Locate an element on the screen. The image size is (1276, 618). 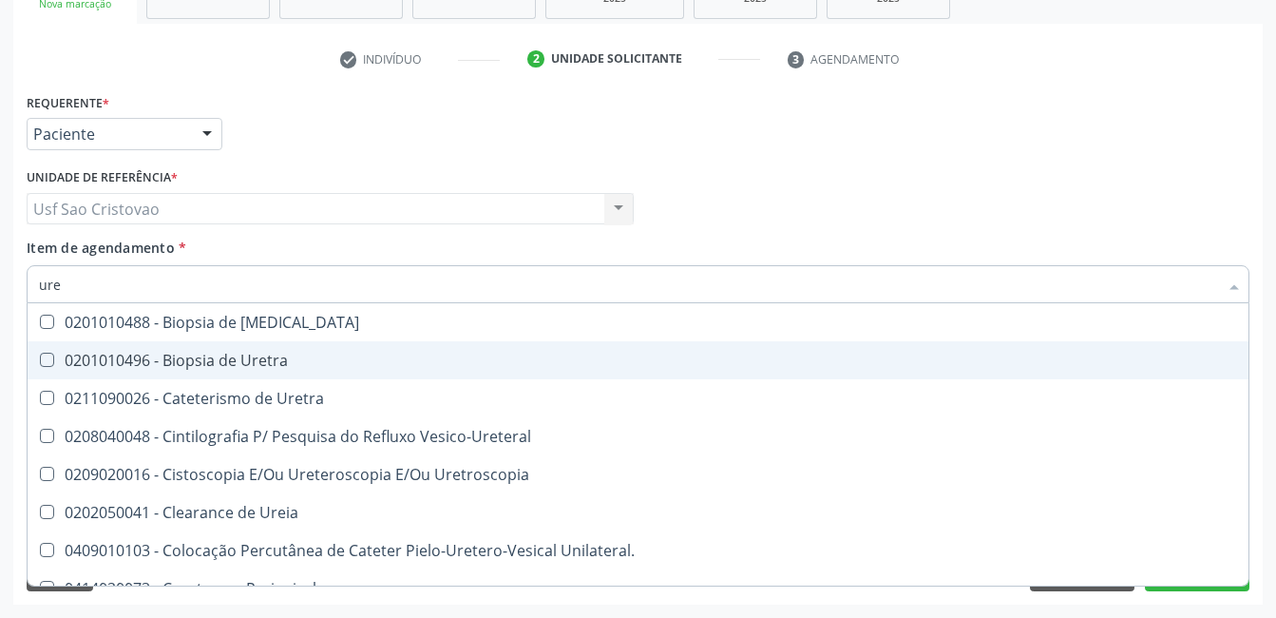
span: Item de agendamento is located at coordinates (101, 247).